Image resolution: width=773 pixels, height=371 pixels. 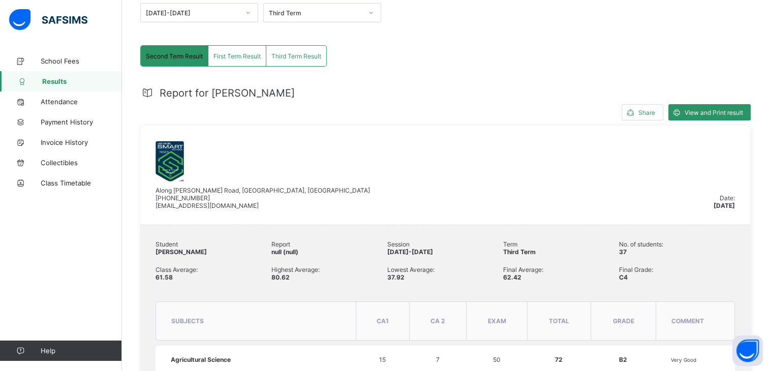 I want to click on span: Payment History, so click(x=81, y=122).